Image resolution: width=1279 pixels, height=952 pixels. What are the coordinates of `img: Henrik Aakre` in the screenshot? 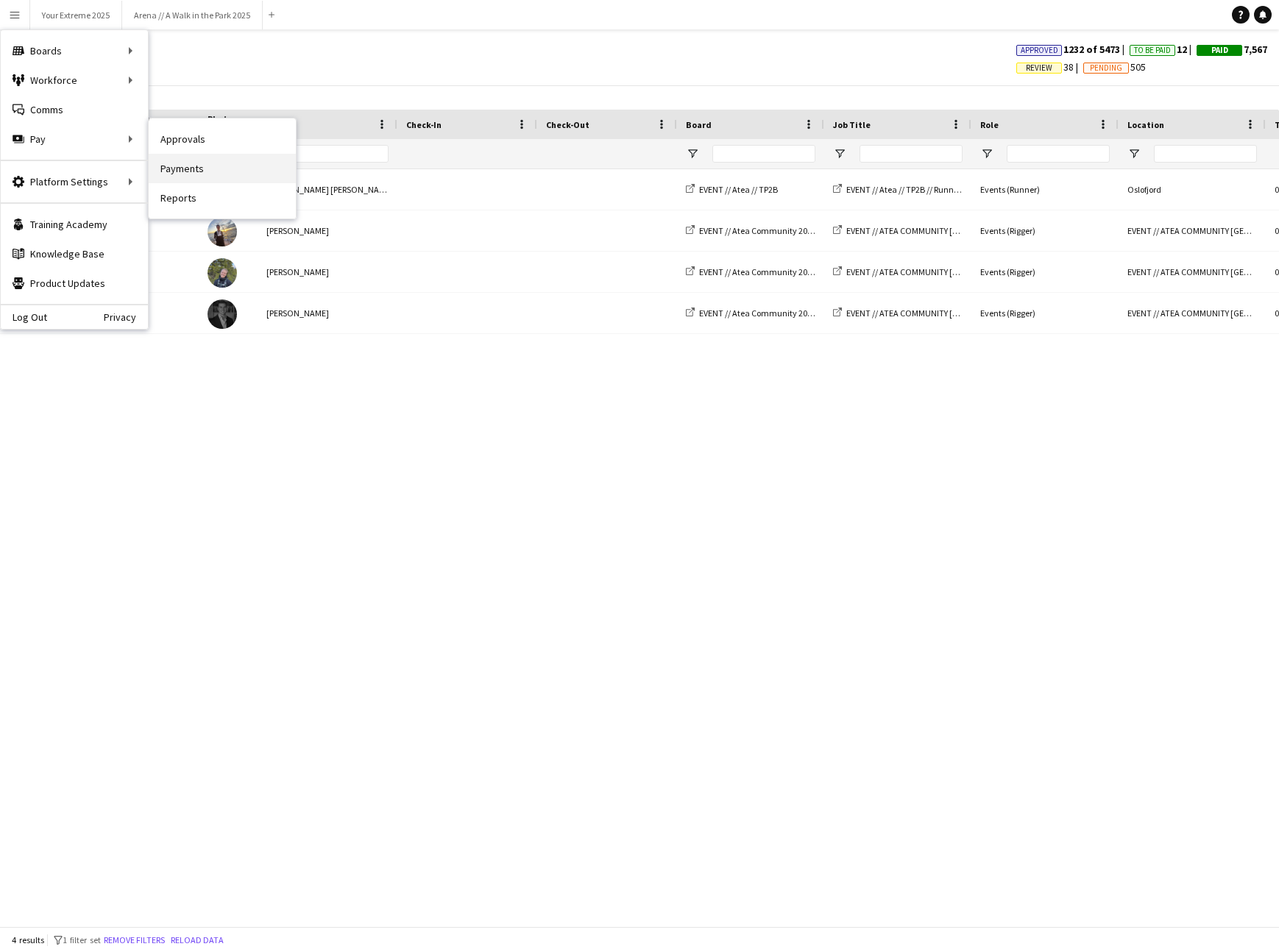 It's located at (222, 314).